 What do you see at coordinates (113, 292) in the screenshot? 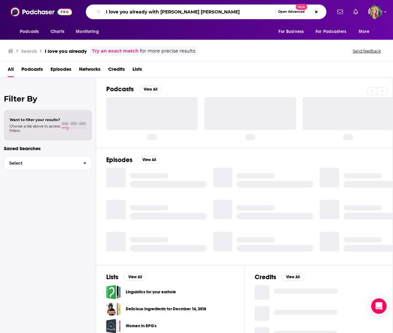
I see `span: Linguistics for your earhole` at bounding box center [113, 292].